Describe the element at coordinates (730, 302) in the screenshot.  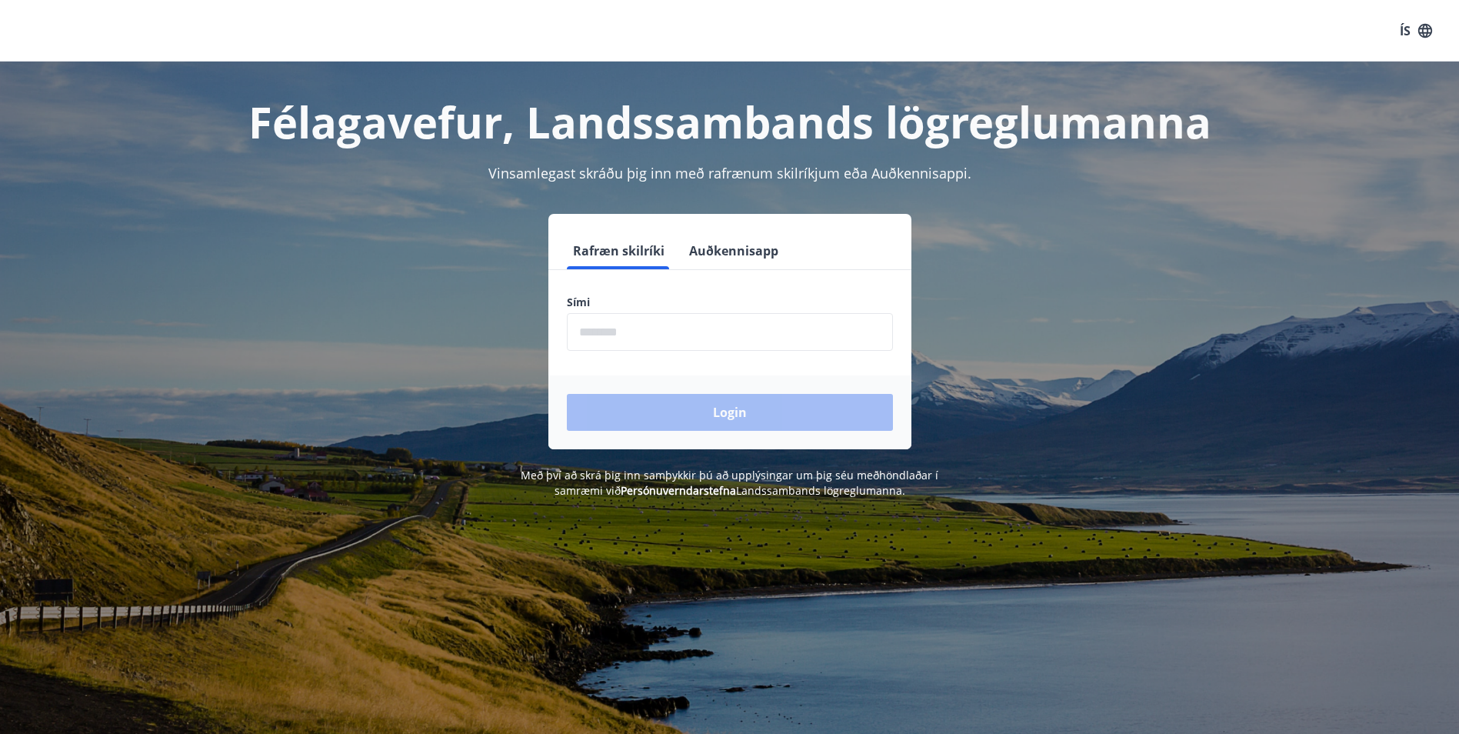
I see `label: Sími` at that location.